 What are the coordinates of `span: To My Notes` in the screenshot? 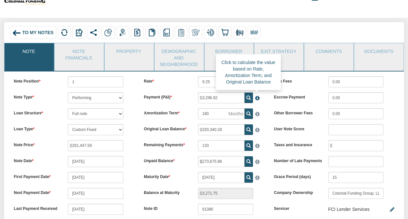 It's located at (38, 32).